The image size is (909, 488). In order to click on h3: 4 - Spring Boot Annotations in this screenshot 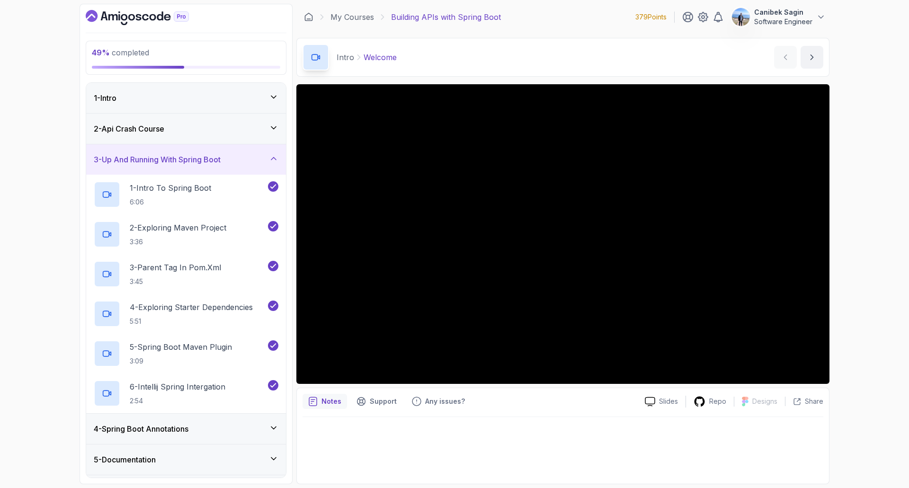, I will do `click(141, 429)`.